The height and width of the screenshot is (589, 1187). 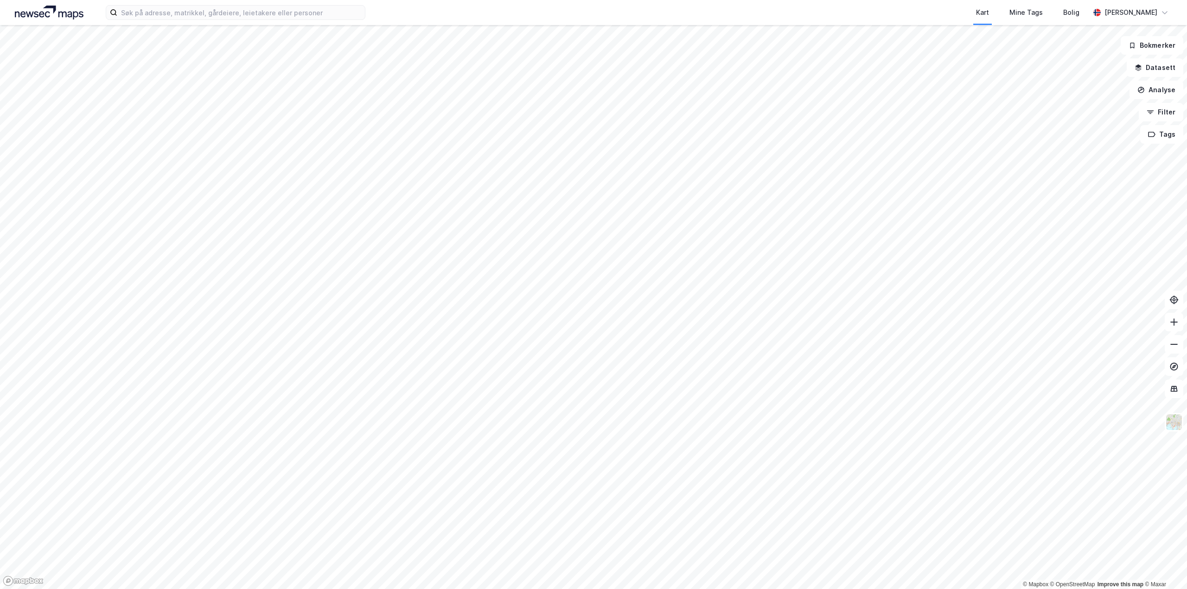 What do you see at coordinates (1120, 585) in the screenshot?
I see `a: Improve this map` at bounding box center [1120, 585].